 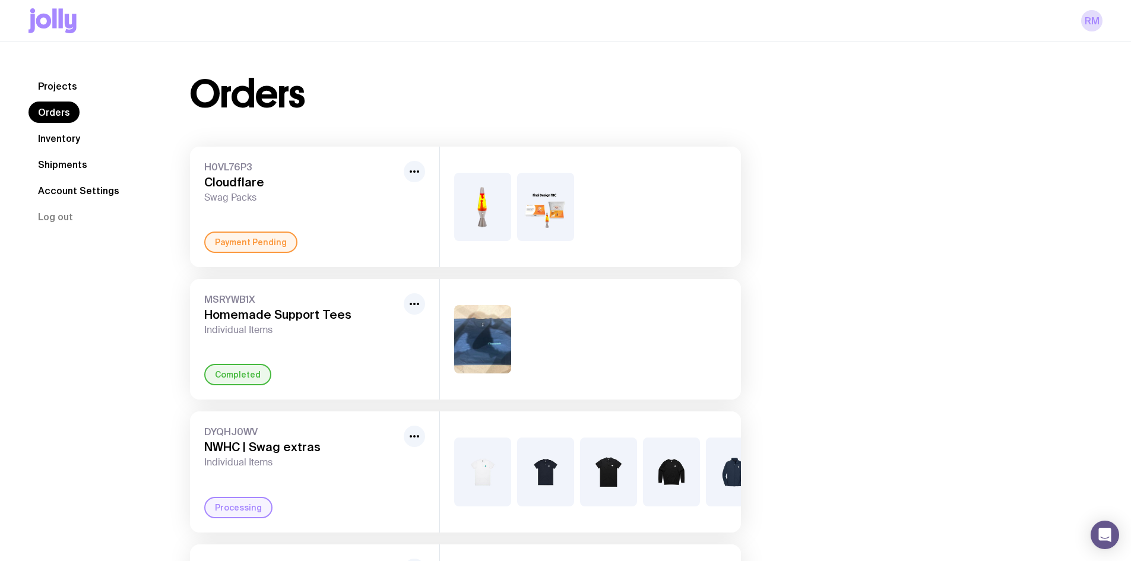 I want to click on h3: Homemade Support Tees, so click(x=302, y=315).